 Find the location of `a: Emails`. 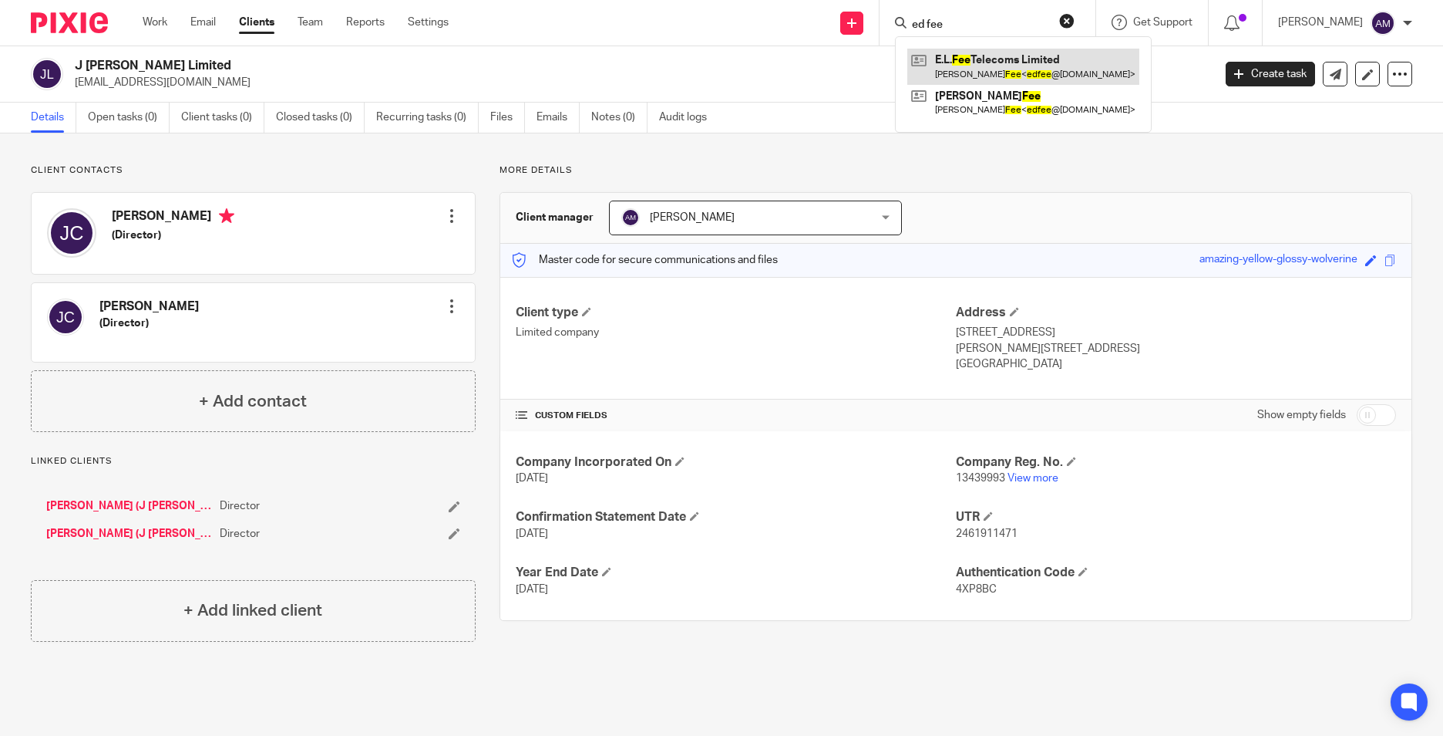

a: Emails is located at coordinates (558, 117).